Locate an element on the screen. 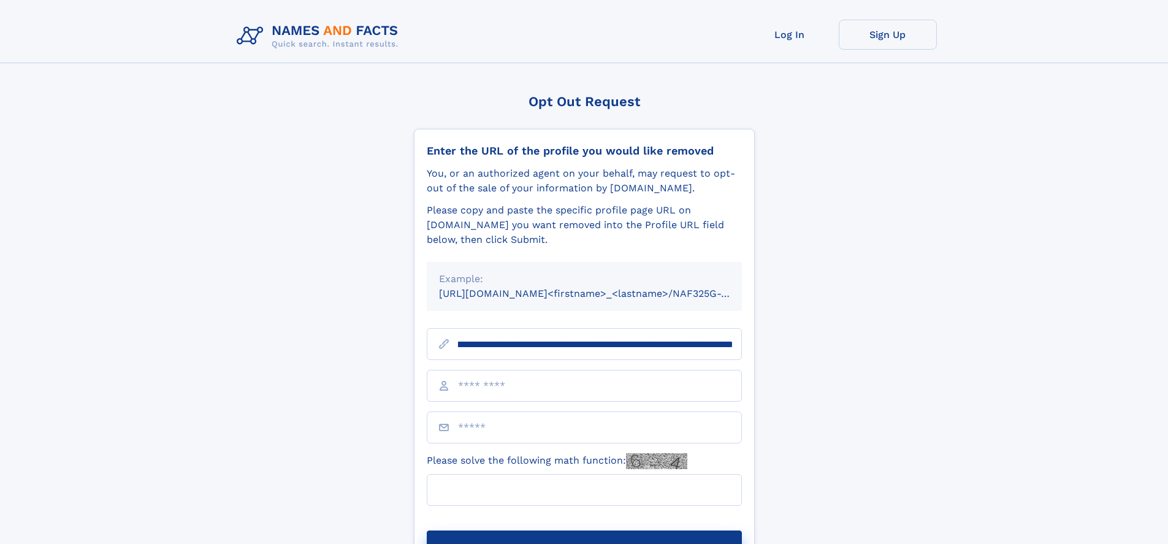 This screenshot has width=1168, height=544. img: Logo Names and Facts is located at coordinates (320, 36).